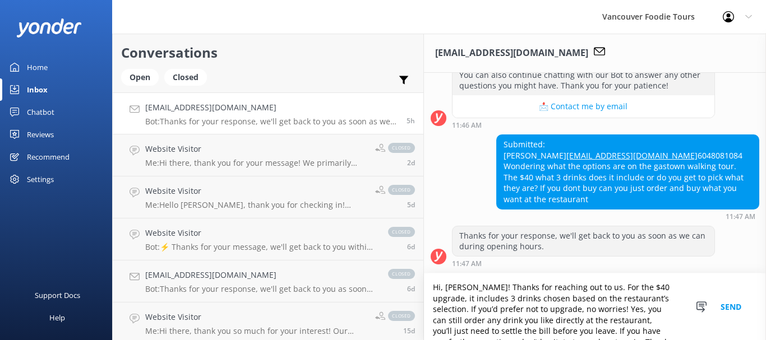 This screenshot has width=766, height=340. What do you see at coordinates (142, 77) in the screenshot?
I see `a: Open` at bounding box center [142, 77].